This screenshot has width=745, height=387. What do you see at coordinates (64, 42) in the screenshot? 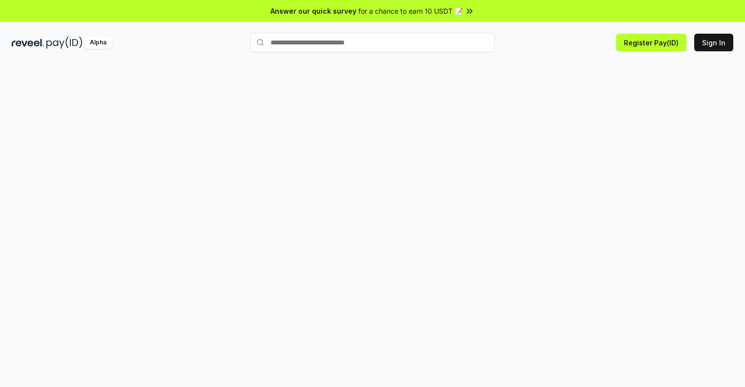
I see `img: pay_id` at bounding box center [64, 42].